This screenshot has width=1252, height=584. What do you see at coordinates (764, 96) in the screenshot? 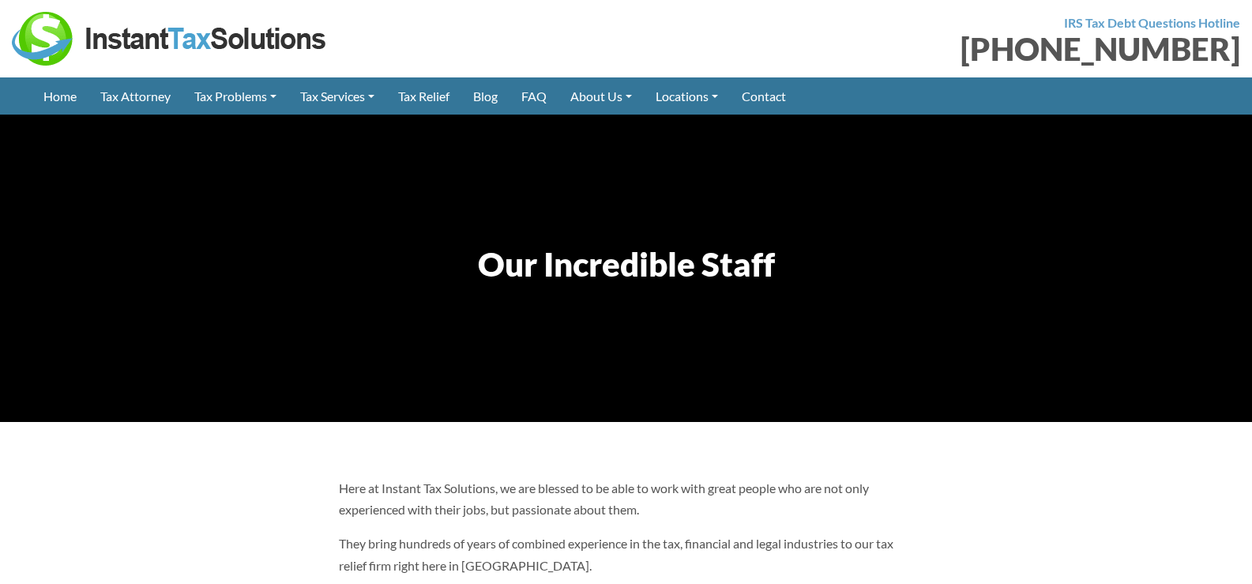
I see `a: Contact` at bounding box center [764, 96].